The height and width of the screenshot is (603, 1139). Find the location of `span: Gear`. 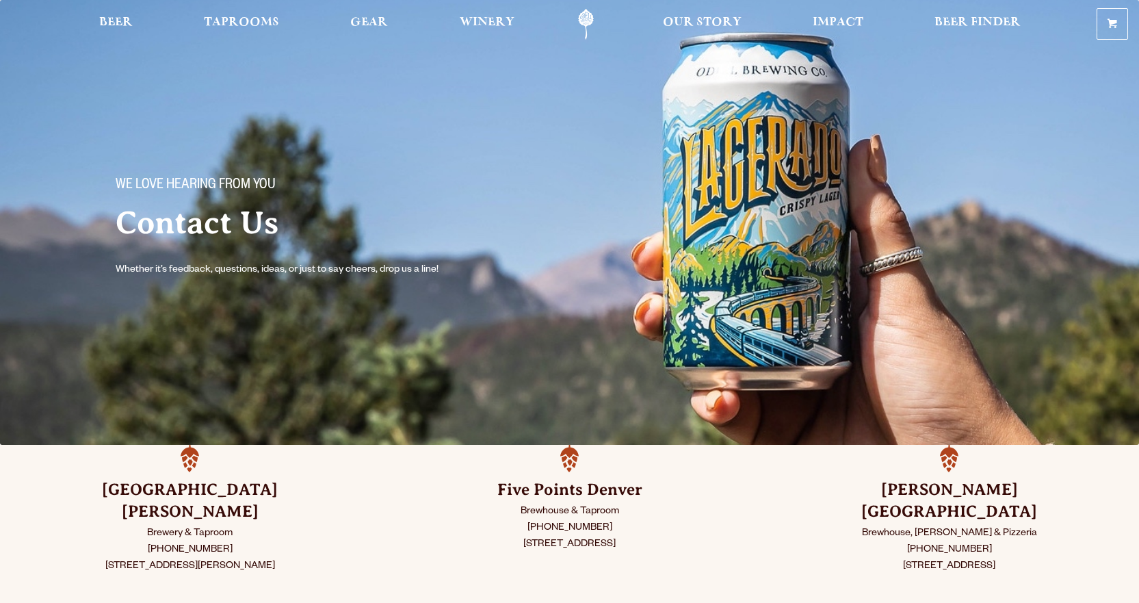

span: Gear is located at coordinates (369, 23).